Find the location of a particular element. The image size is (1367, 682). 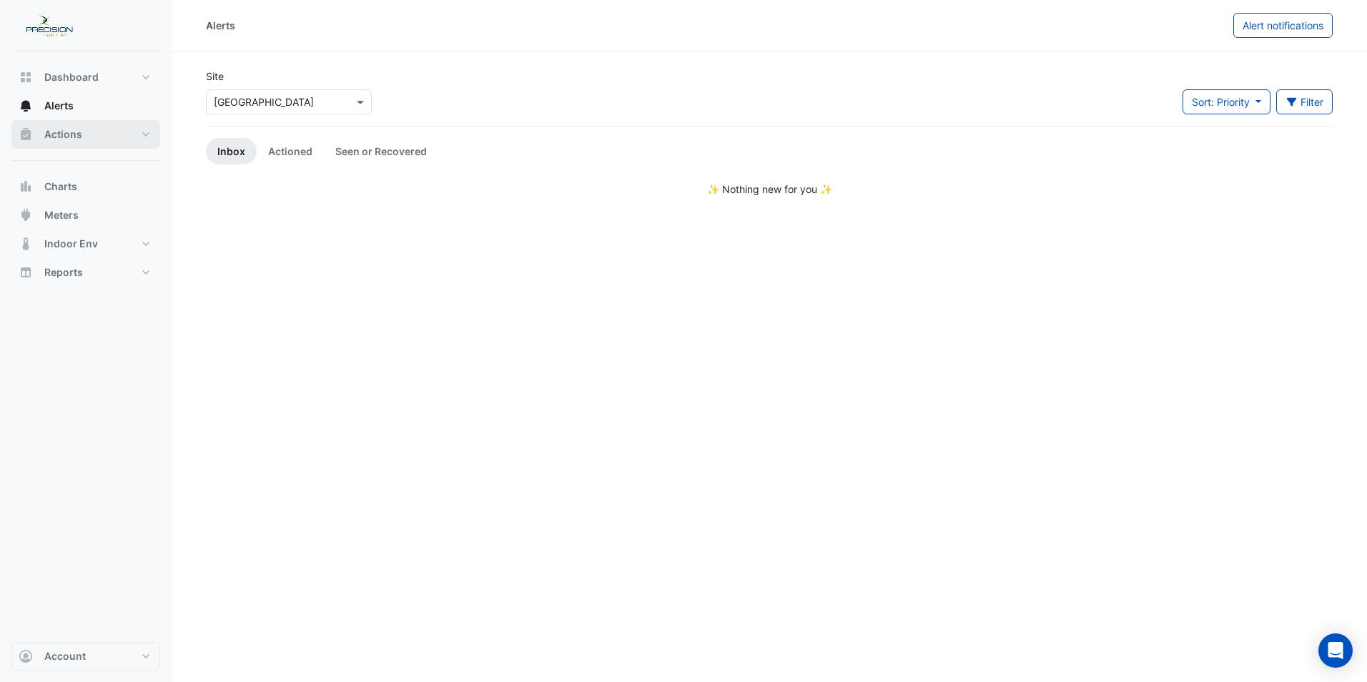

app-icon: Meters is located at coordinates (26, 215).